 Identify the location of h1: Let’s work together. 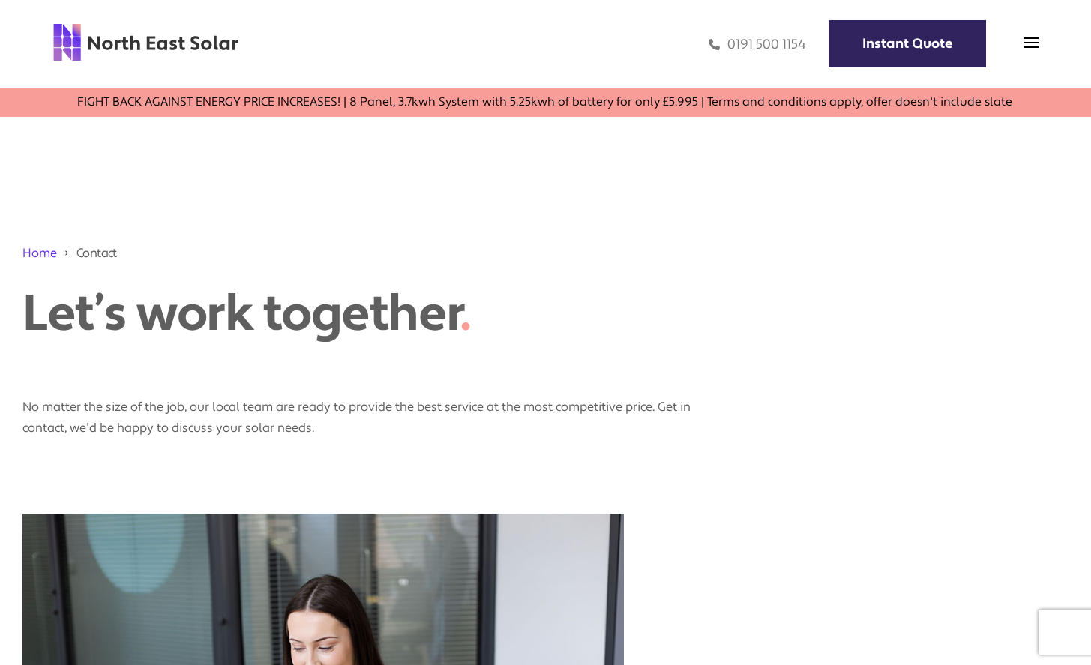
(304, 314).